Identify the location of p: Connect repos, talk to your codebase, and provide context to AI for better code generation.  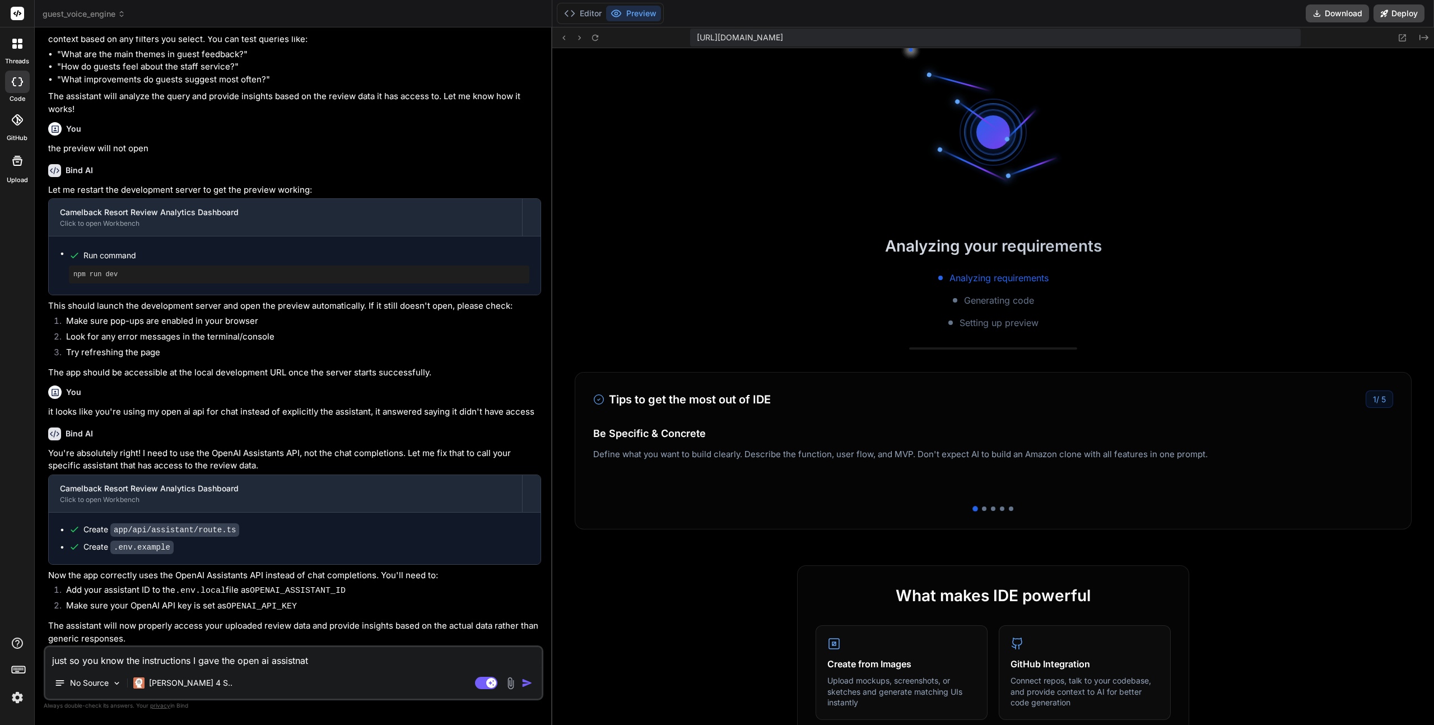
(1085, 691).